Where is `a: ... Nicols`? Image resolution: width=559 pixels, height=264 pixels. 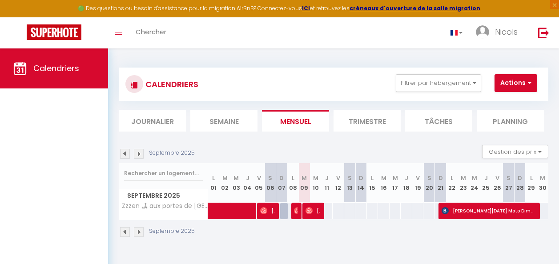 a: ... Nicols is located at coordinates (499, 33).